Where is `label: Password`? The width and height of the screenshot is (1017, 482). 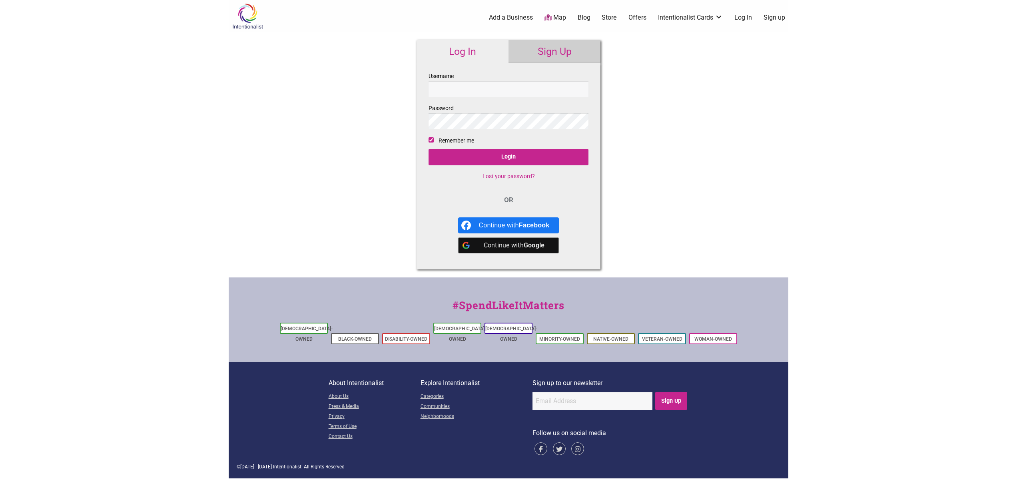 label: Password is located at coordinates (509, 116).